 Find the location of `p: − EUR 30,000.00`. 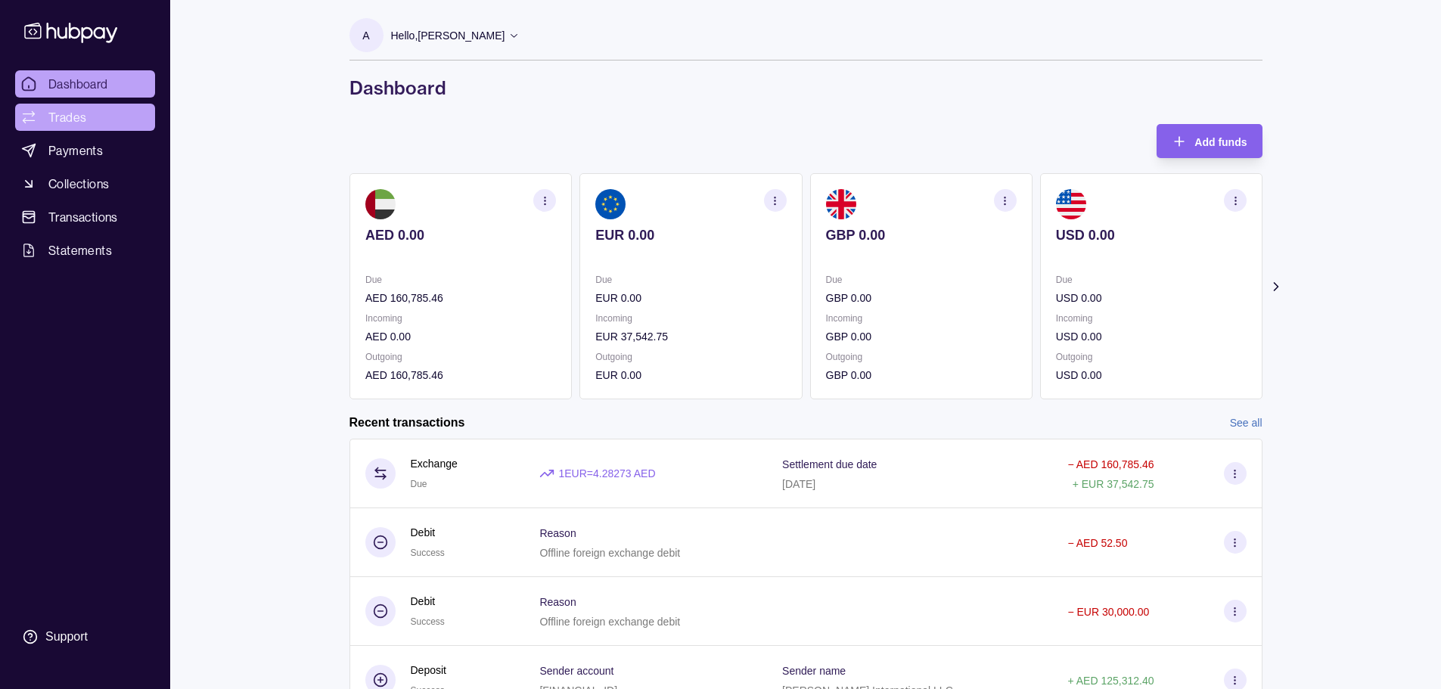

p: − EUR 30,000.00 is located at coordinates (1108, 612).